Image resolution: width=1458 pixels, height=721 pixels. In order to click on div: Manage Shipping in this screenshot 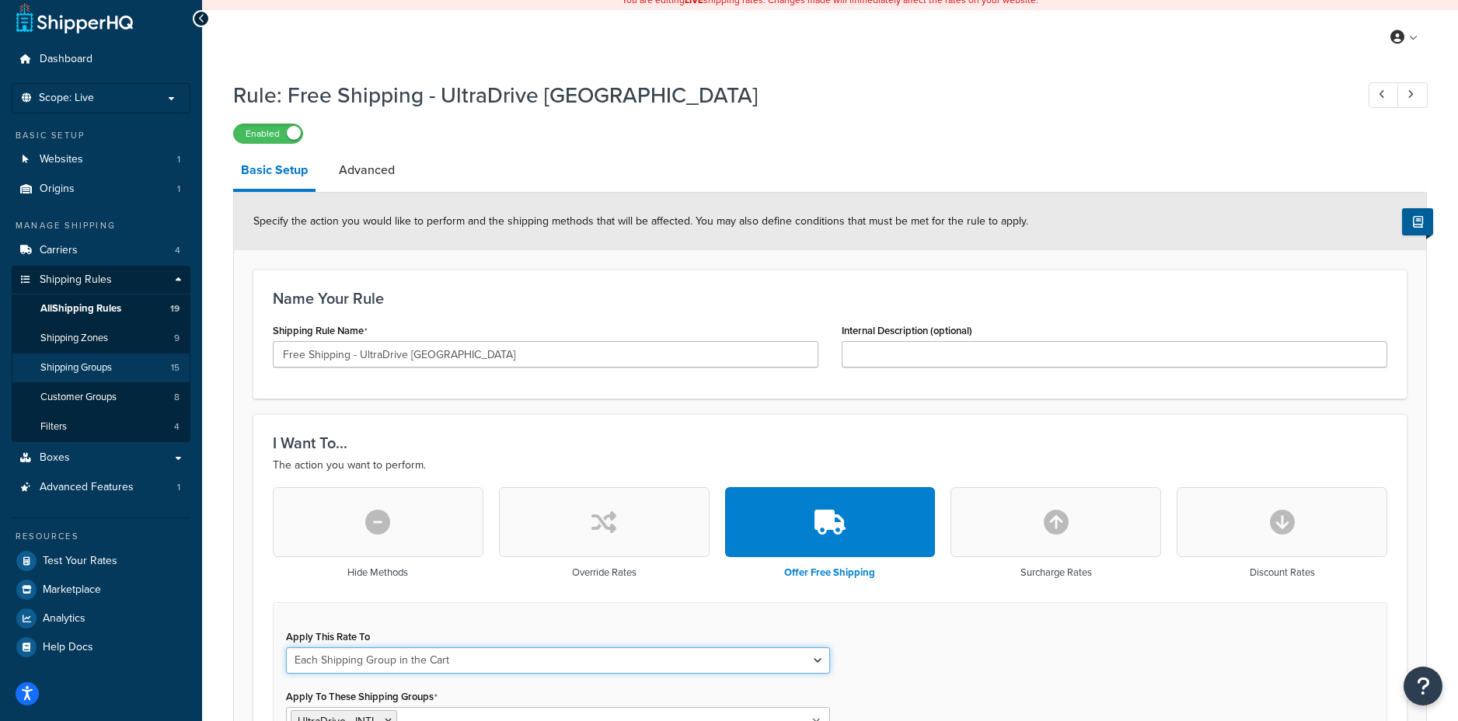, I will do `click(101, 225)`.